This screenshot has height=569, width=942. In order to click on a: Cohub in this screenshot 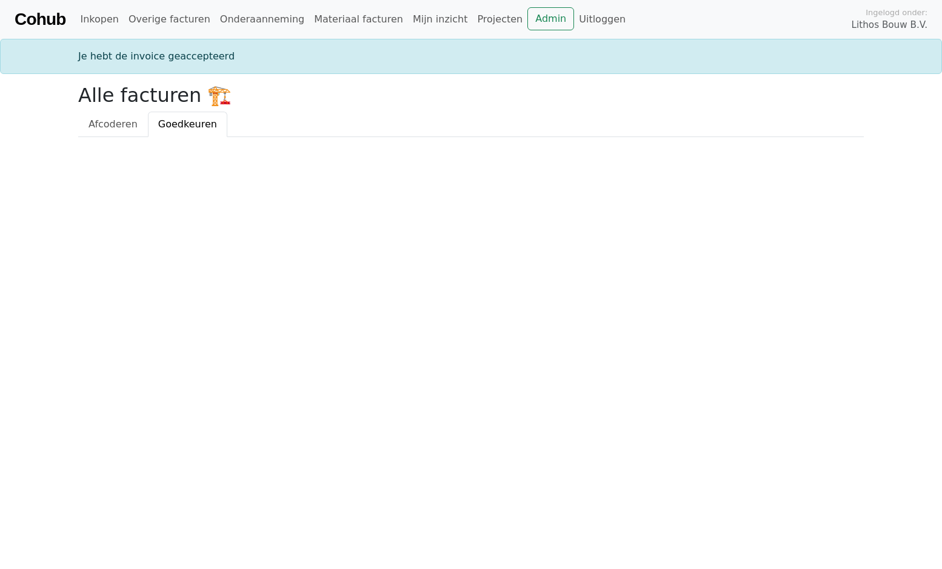, I will do `click(40, 19)`.